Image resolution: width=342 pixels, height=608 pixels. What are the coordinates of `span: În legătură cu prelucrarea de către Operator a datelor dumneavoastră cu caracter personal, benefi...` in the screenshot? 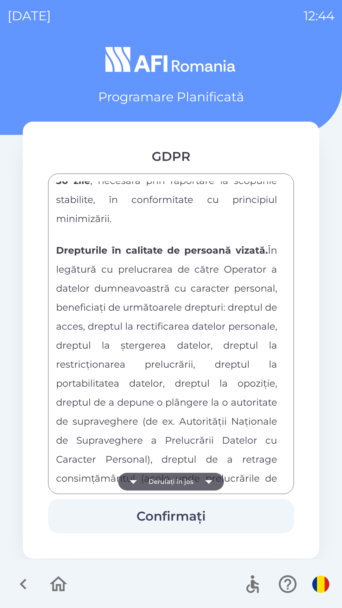 It's located at (167, 383).